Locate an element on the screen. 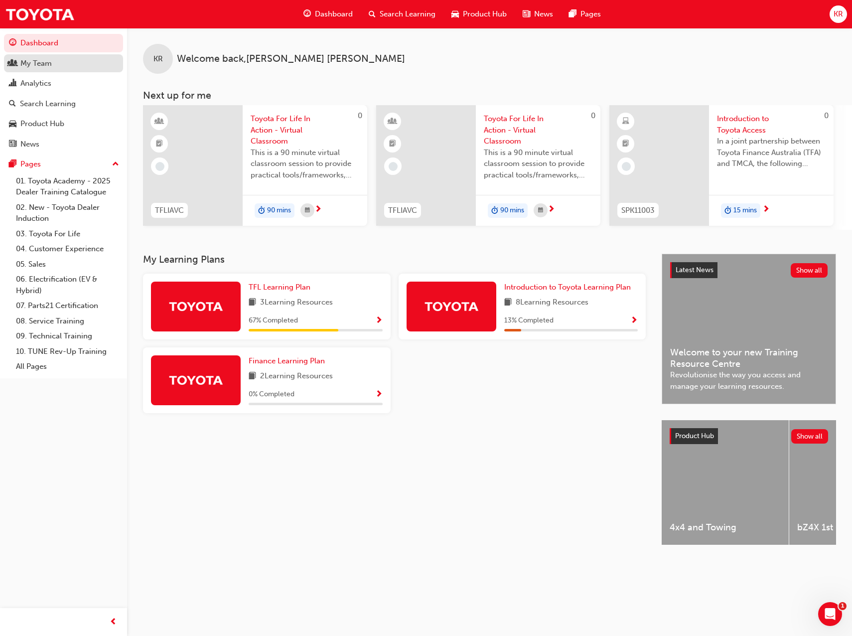 The image size is (852, 636). a: All Pages is located at coordinates (67, 366).